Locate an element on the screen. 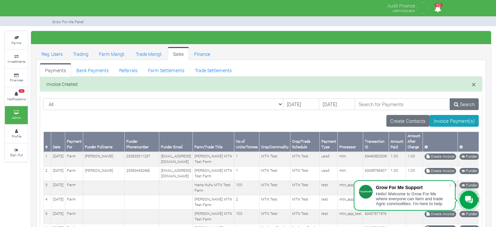 The image size is (496, 227). a: Sales is located at coordinates (178, 54).